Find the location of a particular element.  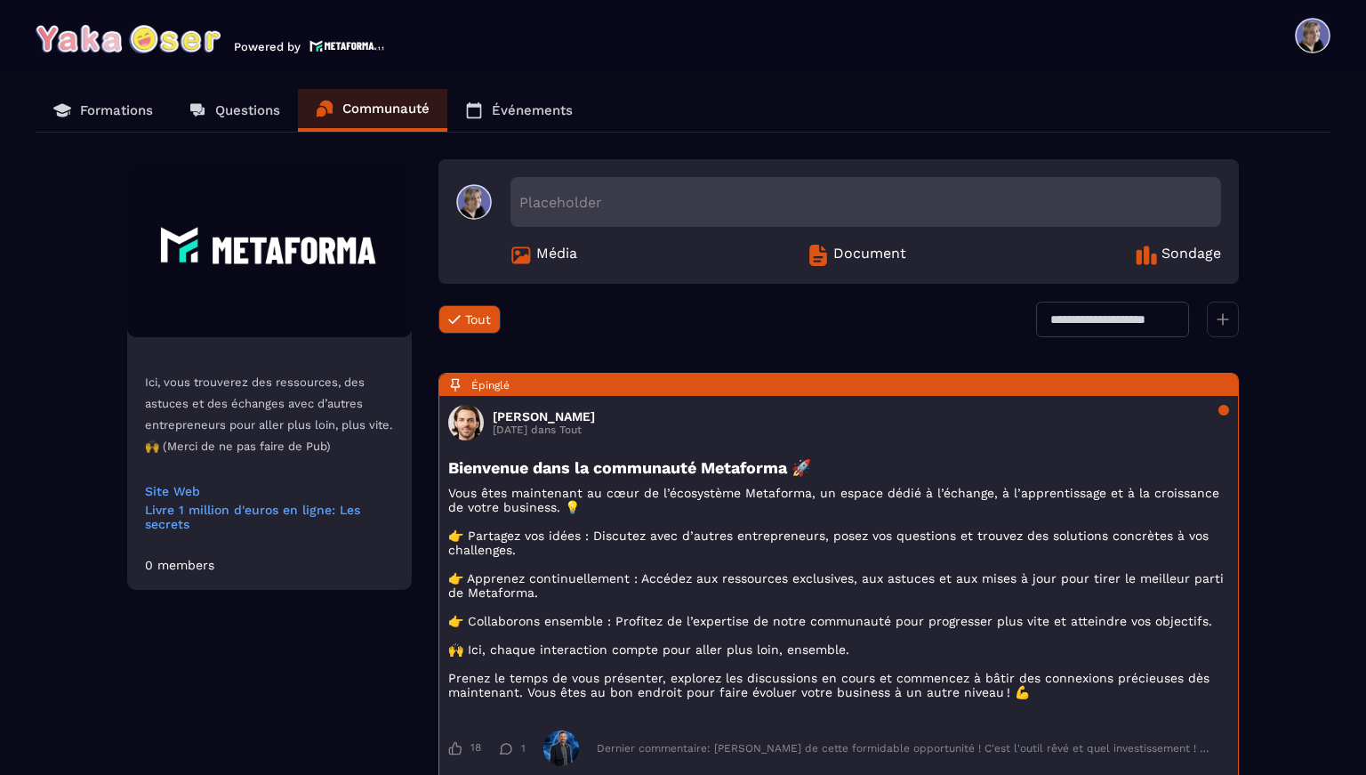

p: Formations is located at coordinates (116, 110).